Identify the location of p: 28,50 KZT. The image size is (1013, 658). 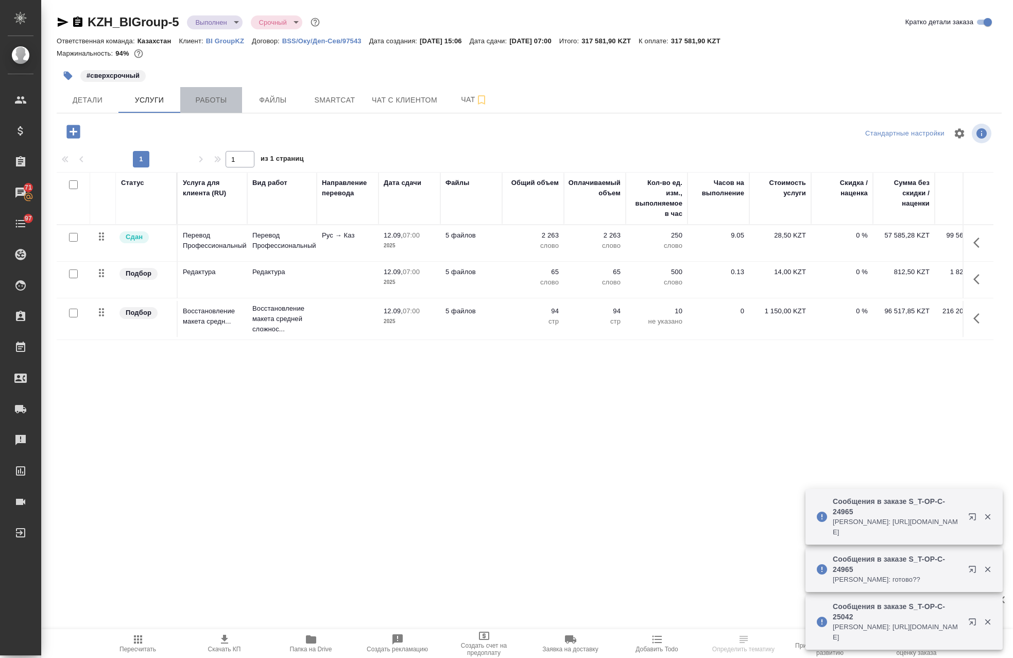
(780, 235).